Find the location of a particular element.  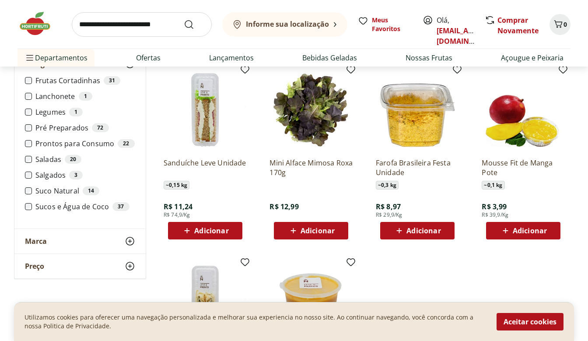

span: R$ 3,99 is located at coordinates (494, 206).